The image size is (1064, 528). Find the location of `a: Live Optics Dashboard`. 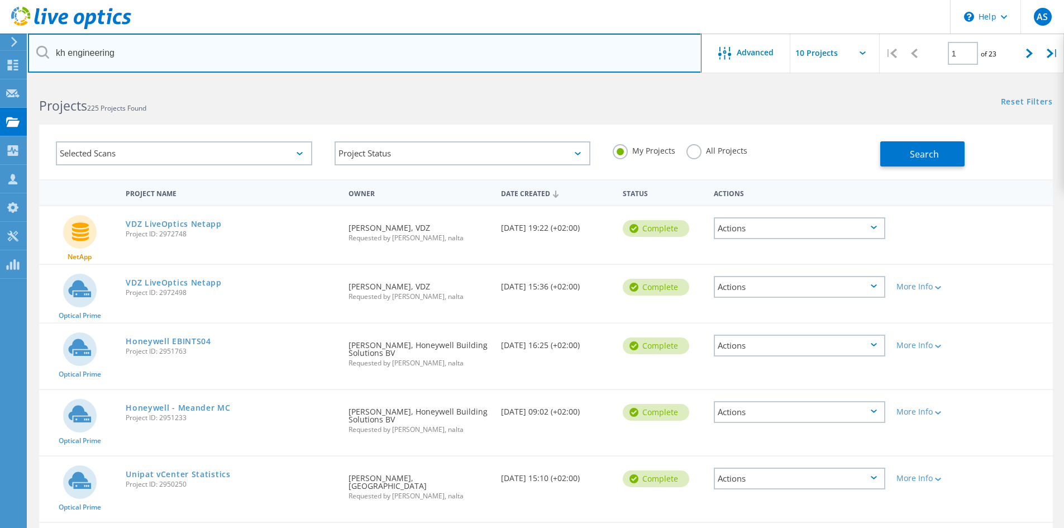

a: Live Optics Dashboard is located at coordinates (71, 27).